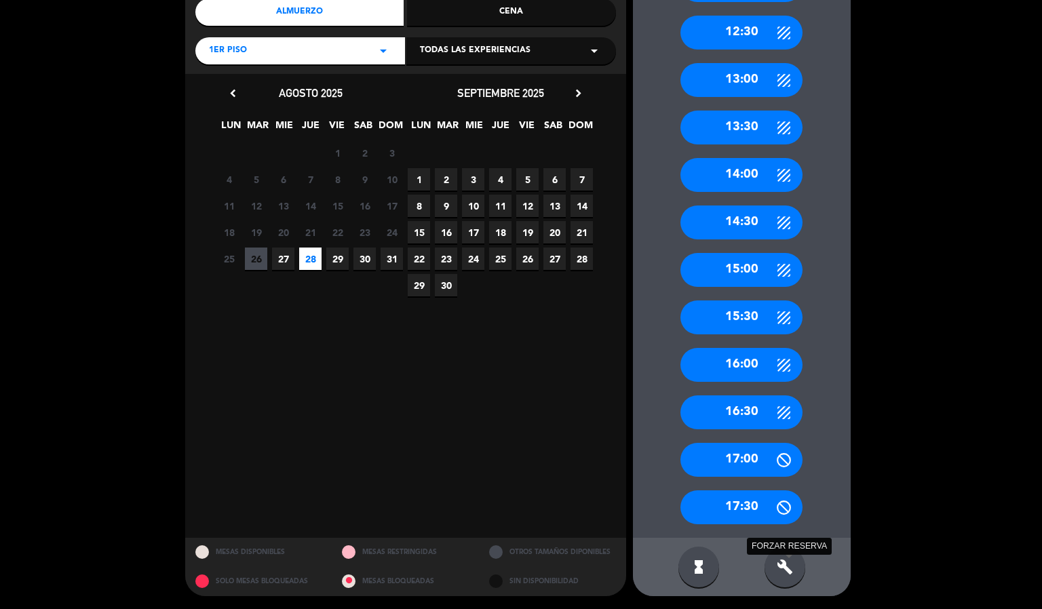 The height and width of the screenshot is (609, 1042). What do you see at coordinates (741, 460) in the screenshot?
I see `div: 17:00` at bounding box center [741, 460].